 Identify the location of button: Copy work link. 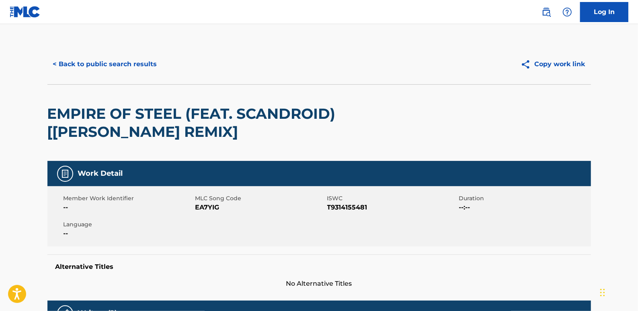
(552, 64).